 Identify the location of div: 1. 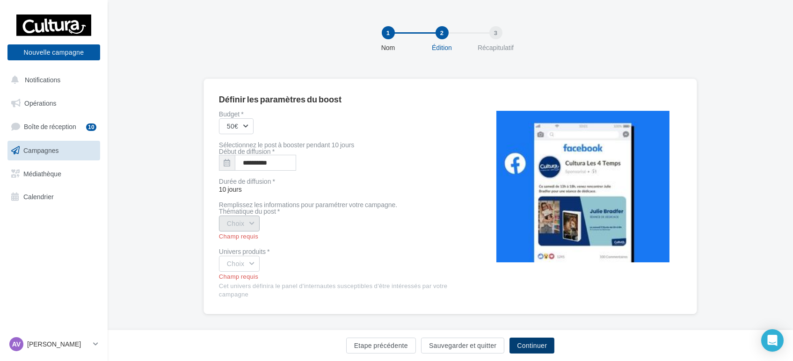
(388, 33).